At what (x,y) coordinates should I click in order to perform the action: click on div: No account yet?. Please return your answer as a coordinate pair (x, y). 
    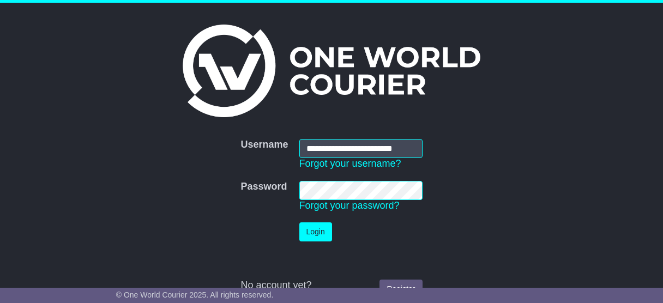
    Looking at the image, I should click on (331, 286).